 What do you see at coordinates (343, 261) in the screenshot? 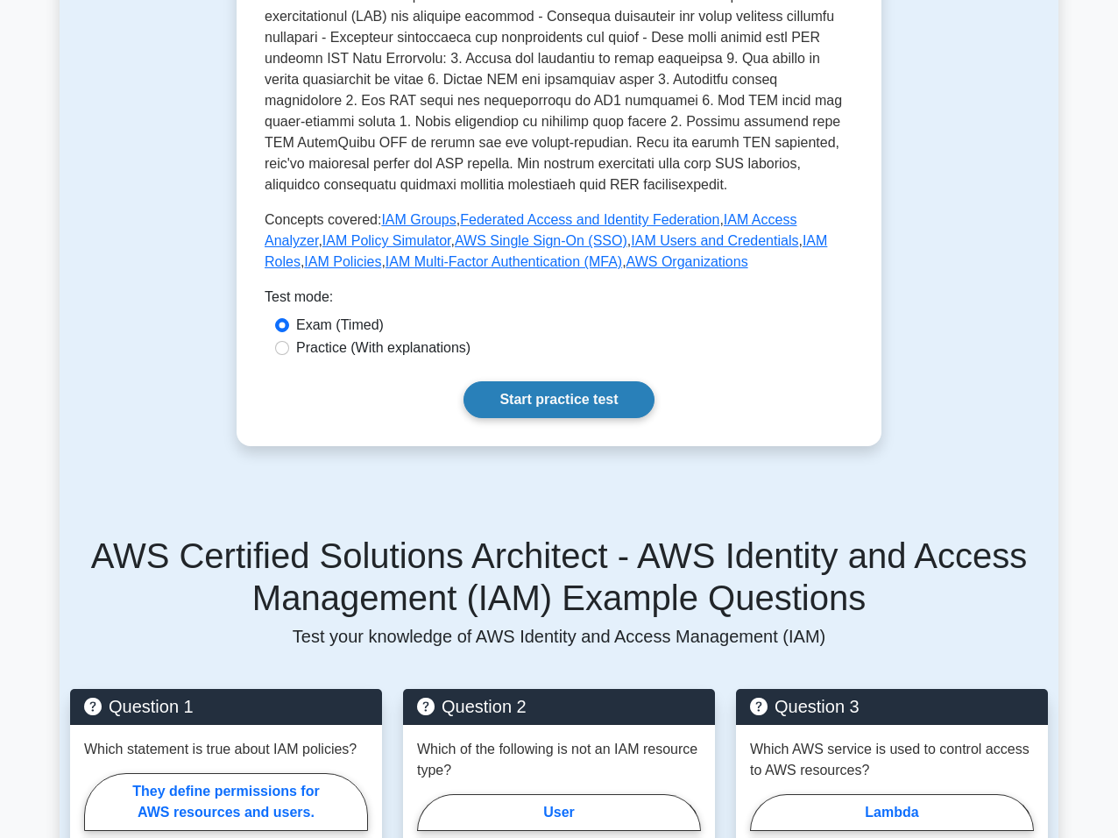
I see `a: IAM Policies` at bounding box center [343, 261].